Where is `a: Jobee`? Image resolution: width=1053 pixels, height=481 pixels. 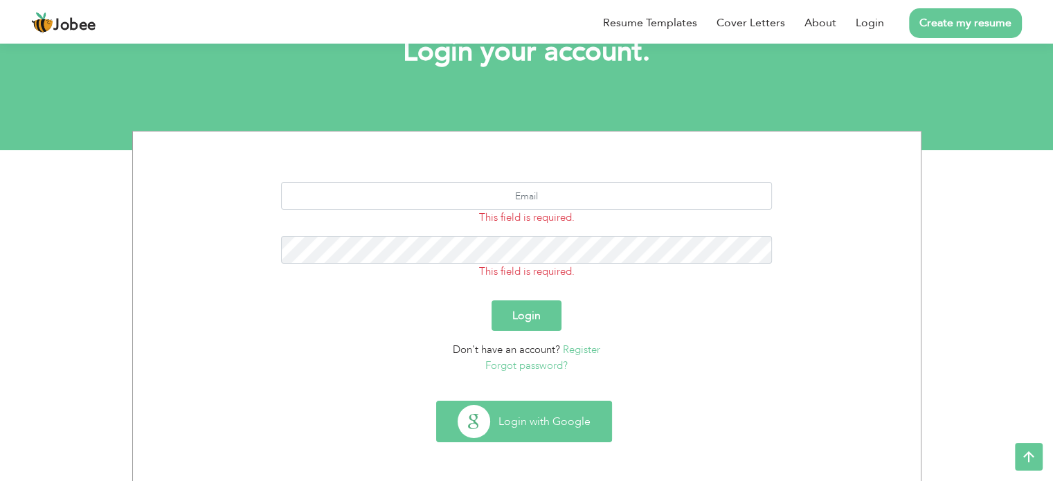
a: Jobee is located at coordinates (64, 23).